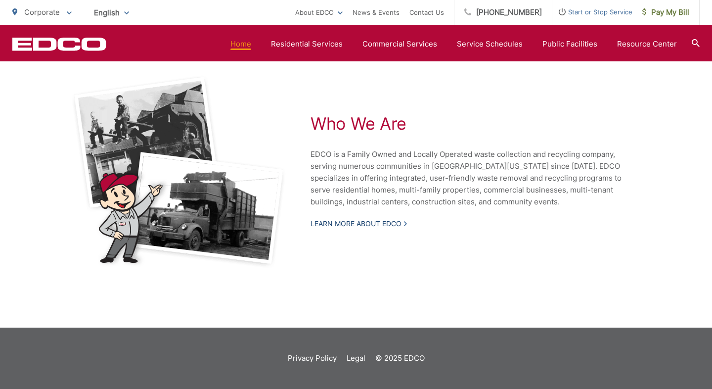 This screenshot has width=712, height=389. I want to click on a: News & Events, so click(376, 12).